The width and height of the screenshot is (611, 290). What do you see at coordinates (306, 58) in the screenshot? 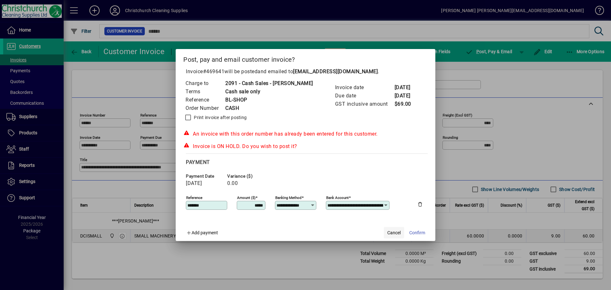
I see `h2: Post, pay and email customer invoice?` at bounding box center [306, 58].